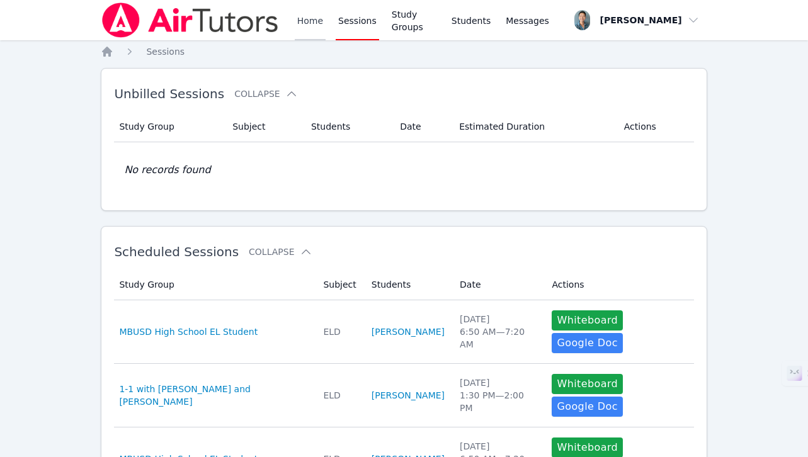 The image size is (808, 457). What do you see at coordinates (188, 332) in the screenshot?
I see `a: MBUSD High School EL Student` at bounding box center [188, 332].